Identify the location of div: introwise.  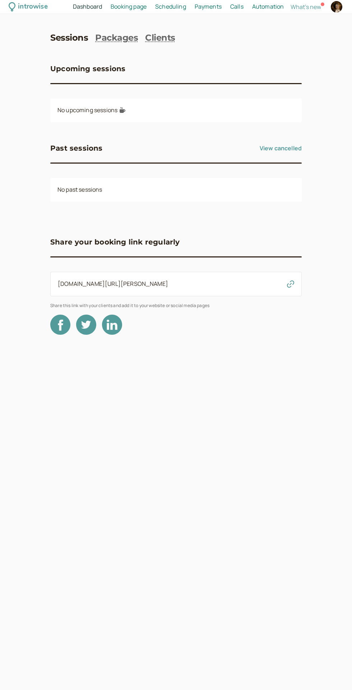
(33, 7).